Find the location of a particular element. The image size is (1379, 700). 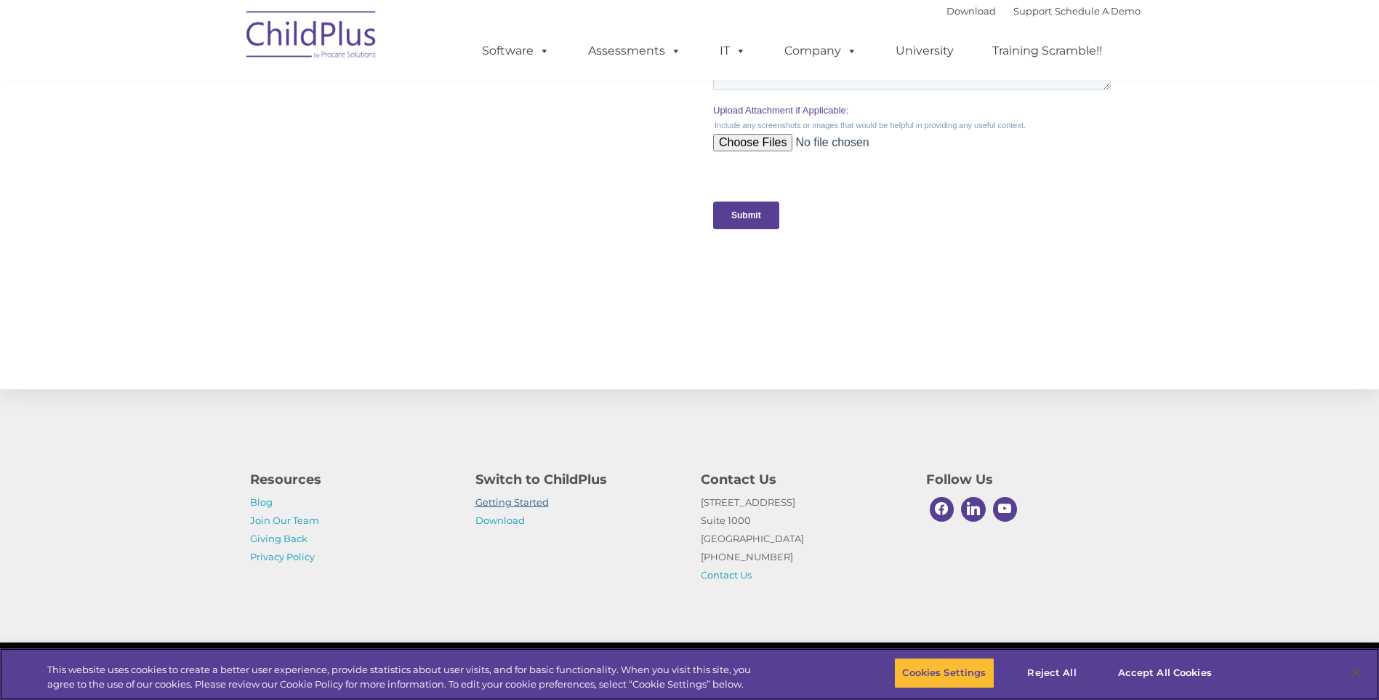

a: Linkedin is located at coordinates (974, 509).